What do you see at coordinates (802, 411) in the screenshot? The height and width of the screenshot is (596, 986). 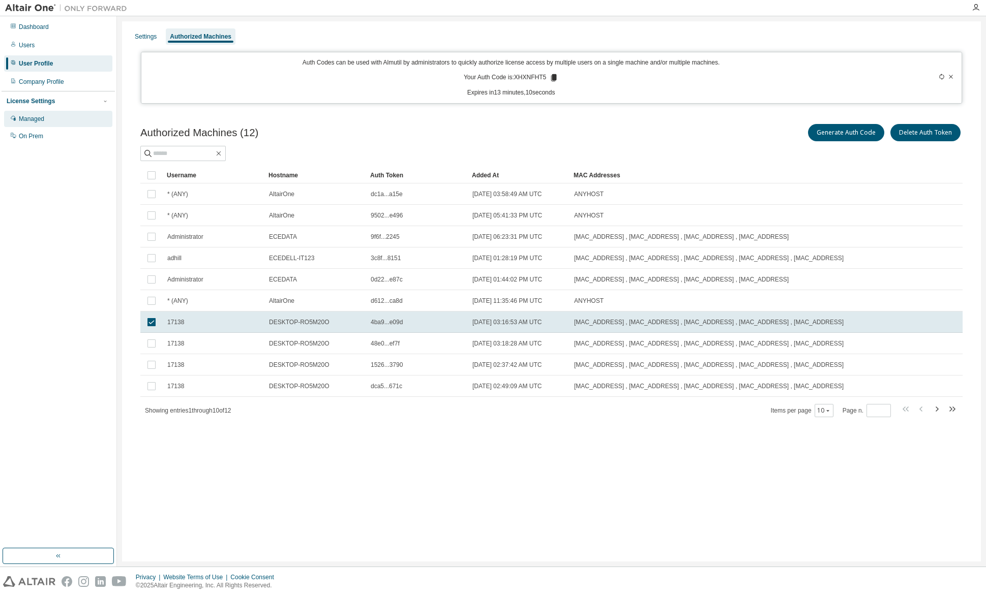 I see `span: Items per page` at bounding box center [802, 411].